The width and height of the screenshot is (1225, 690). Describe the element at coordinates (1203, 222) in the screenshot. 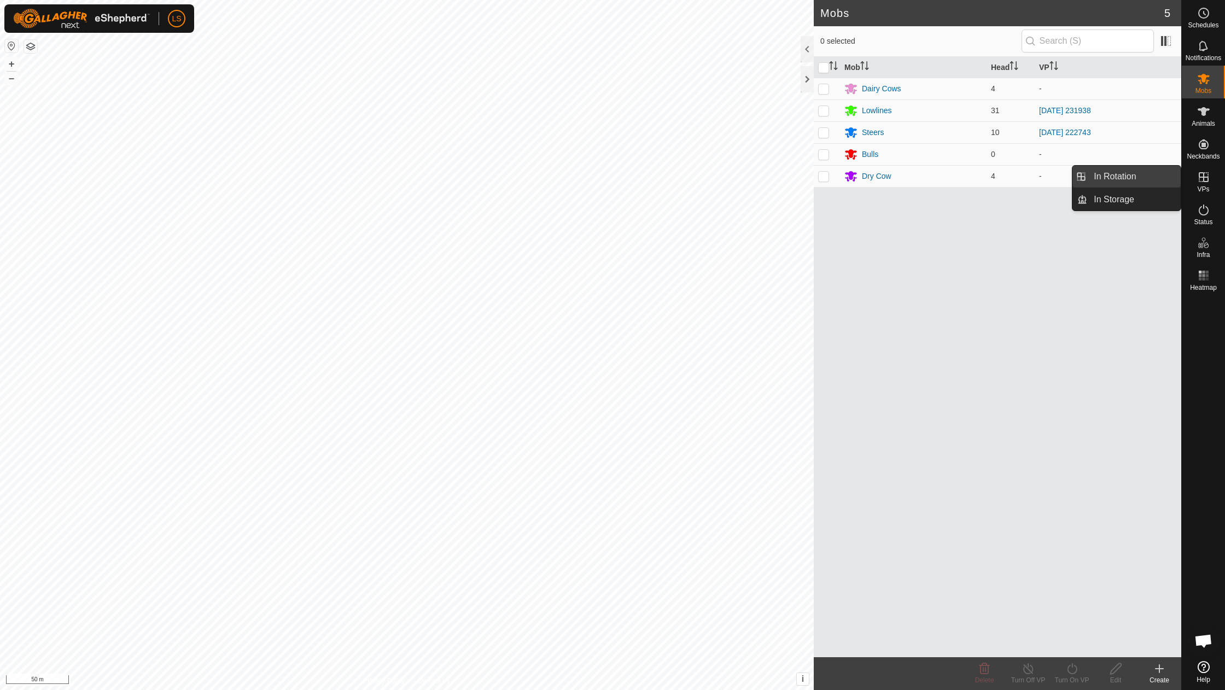

I see `span: Status` at that location.